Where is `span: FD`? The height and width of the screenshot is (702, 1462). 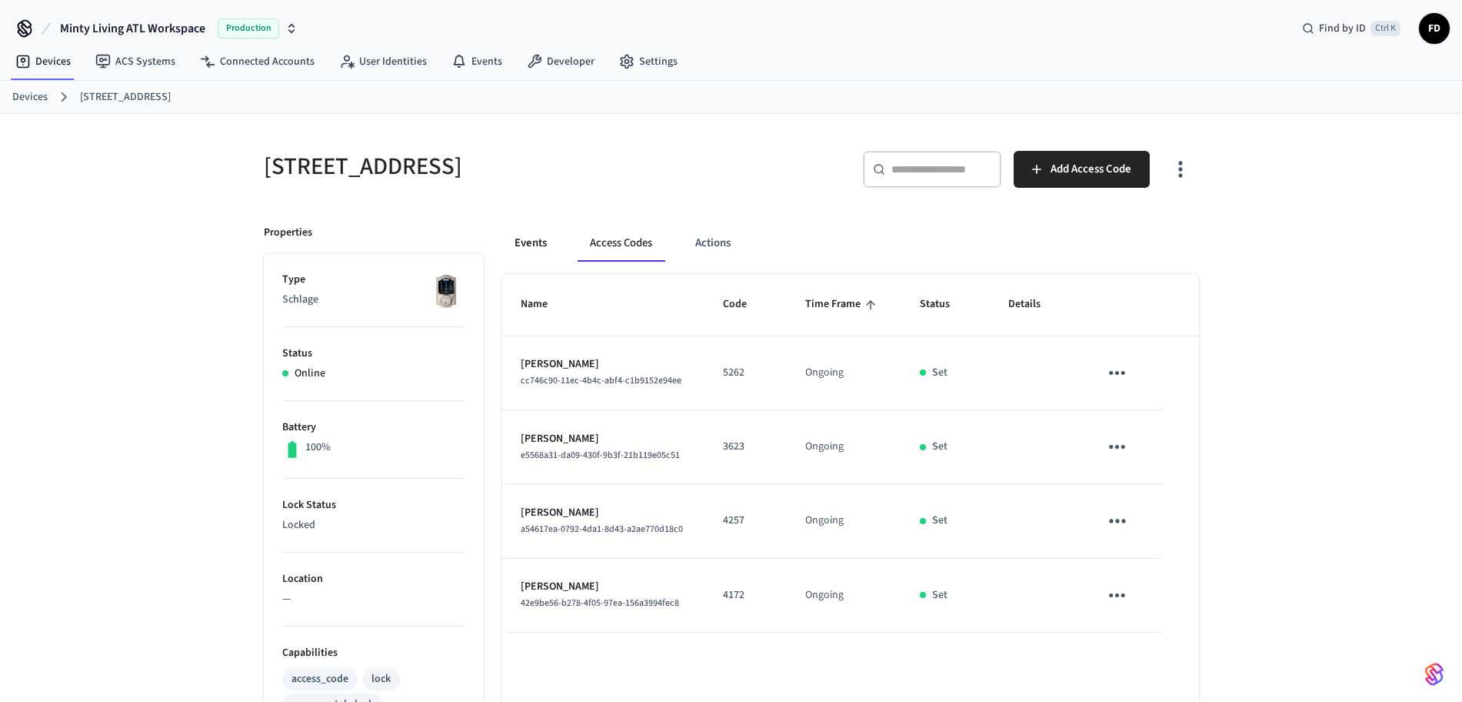
span: FD is located at coordinates (1435, 28).